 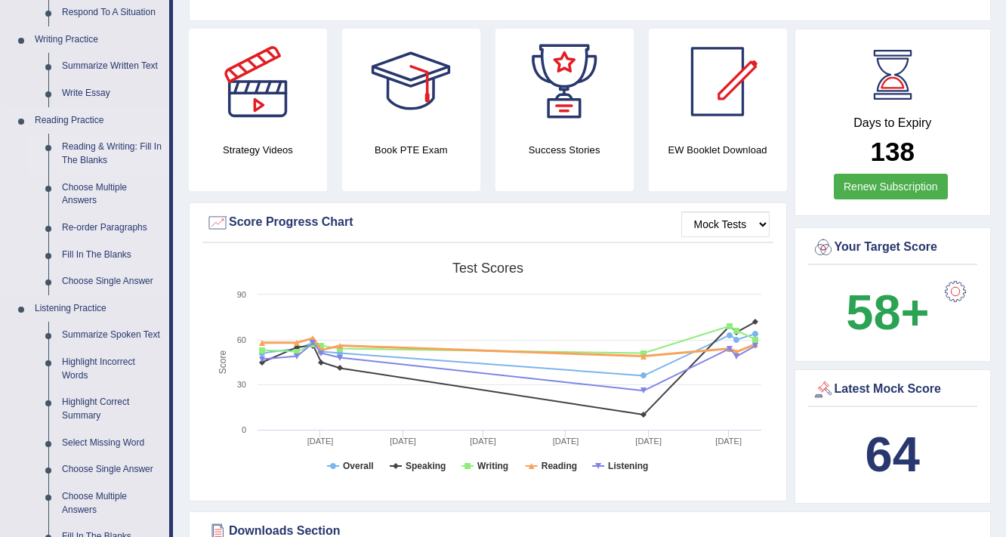 What do you see at coordinates (242, 340) in the screenshot?
I see `text: 60` at bounding box center [242, 340].